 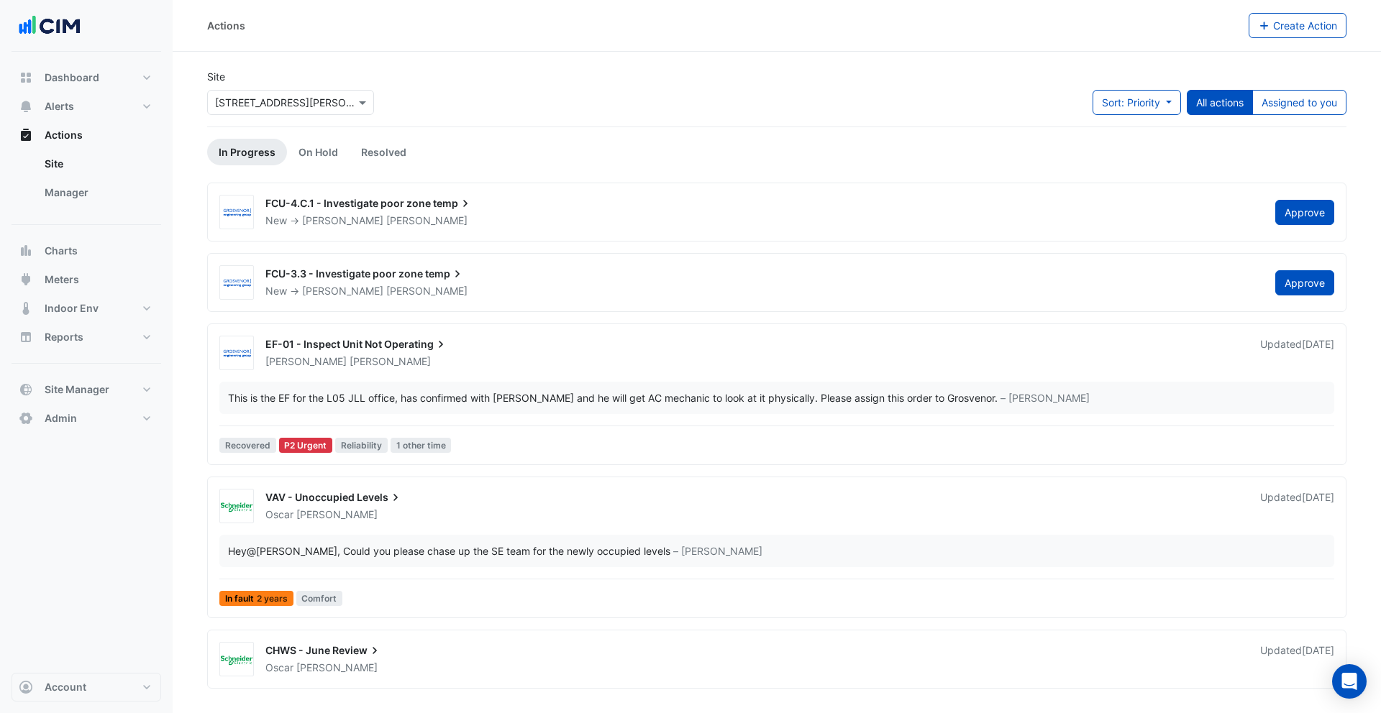 What do you see at coordinates (62, 280) in the screenshot?
I see `span: Meters` at bounding box center [62, 280].